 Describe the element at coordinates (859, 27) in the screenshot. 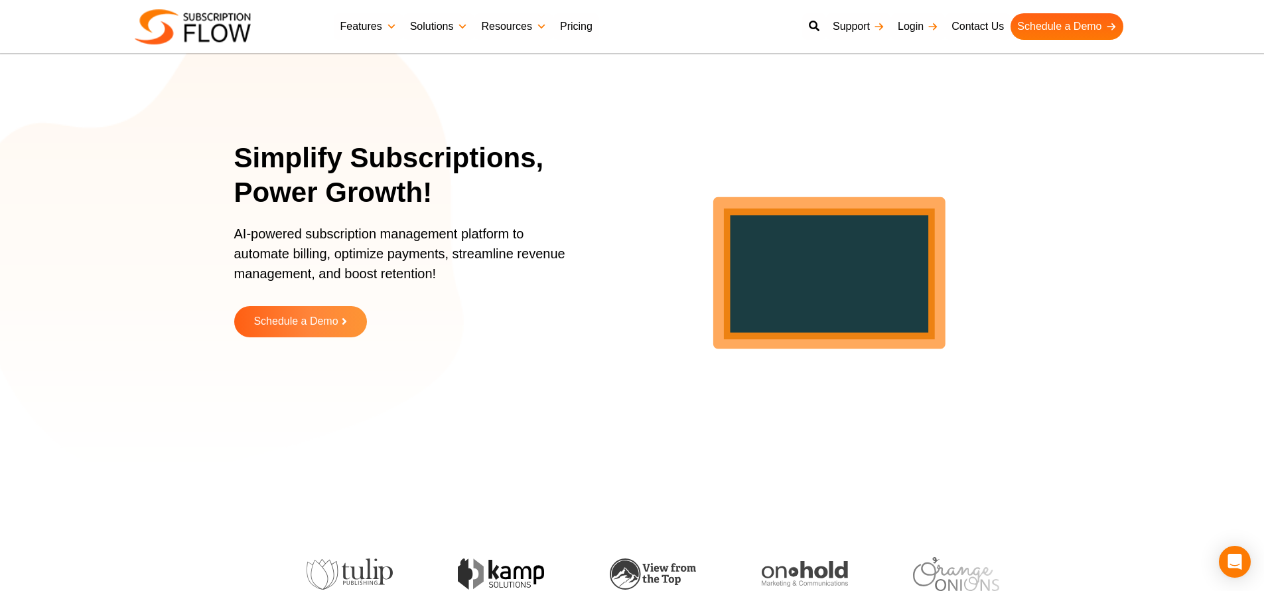

I see `a: Support` at that location.